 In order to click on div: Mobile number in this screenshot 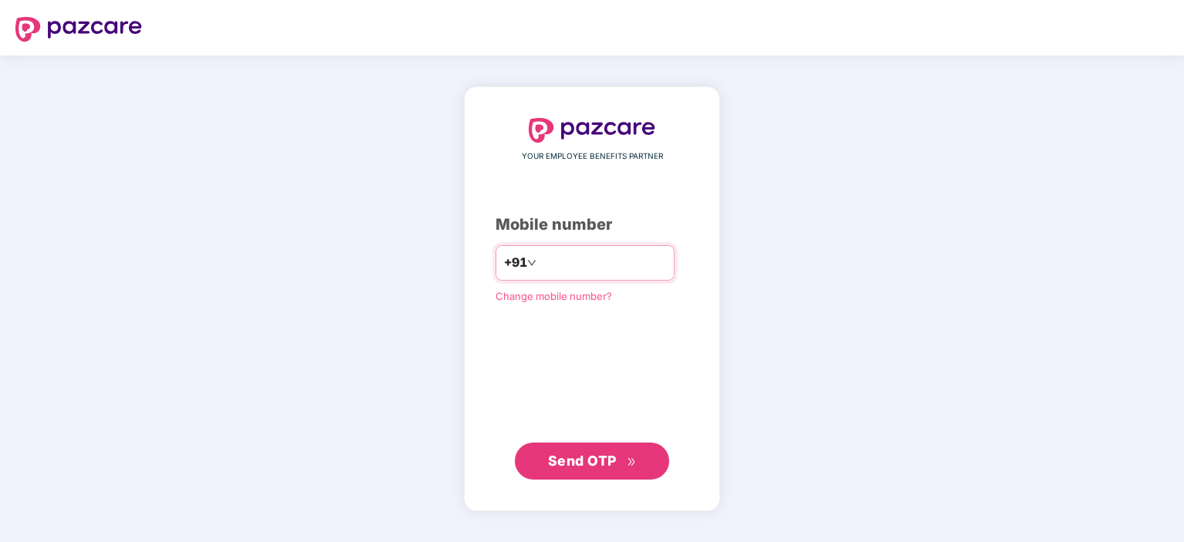, I will do `click(592, 225)`.